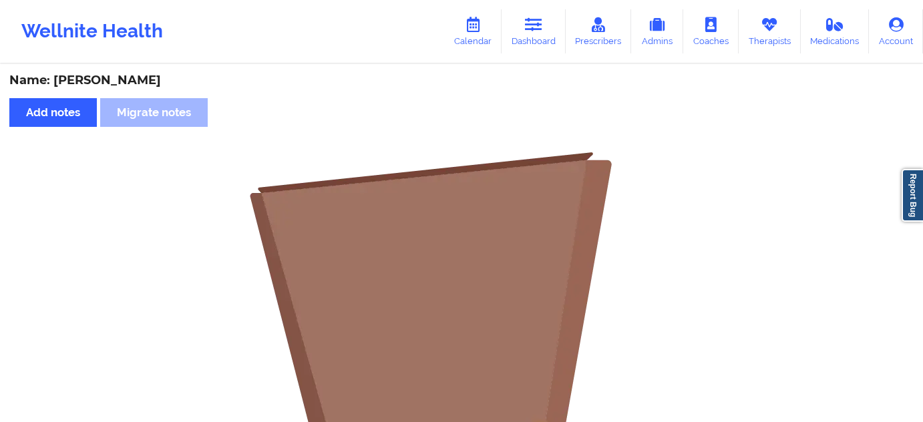 This screenshot has width=923, height=422. I want to click on a: Account, so click(896, 31).